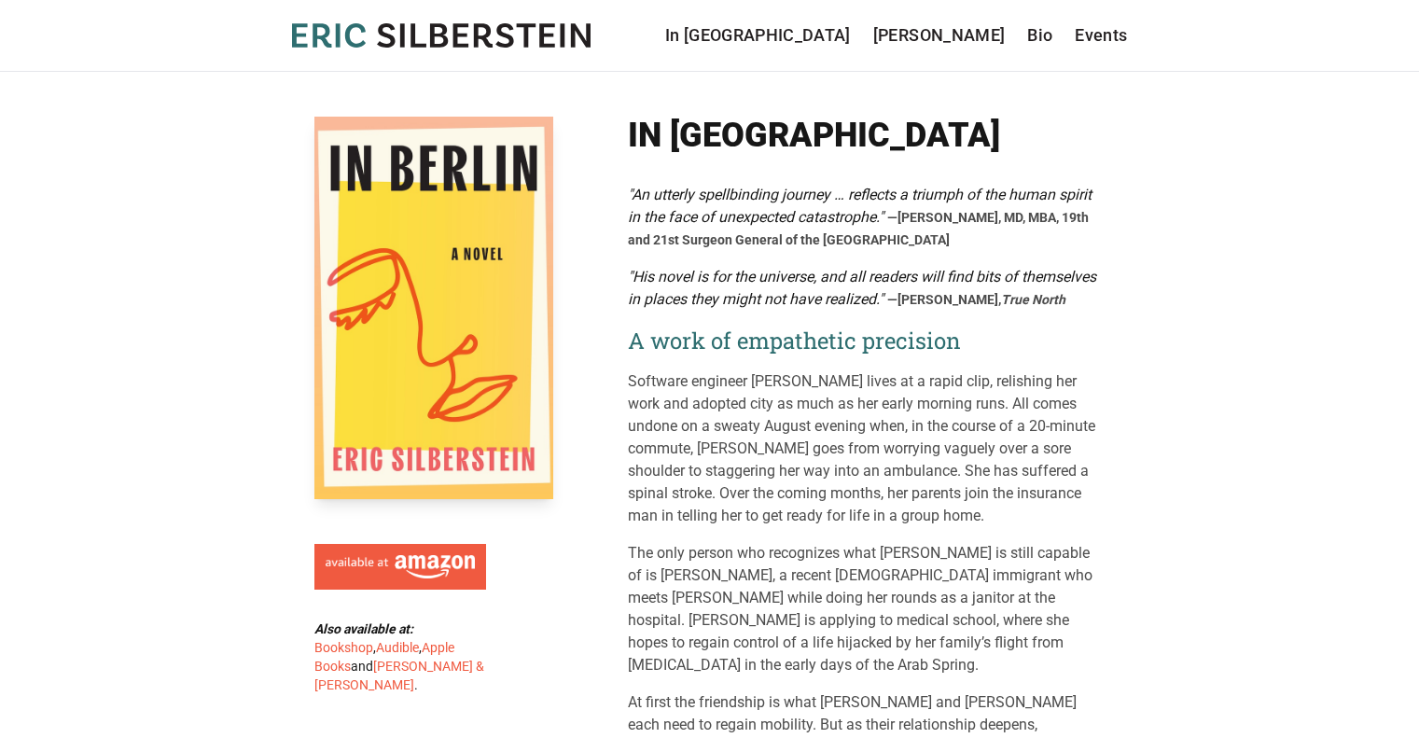 Image resolution: width=1419 pixels, height=738 pixels. What do you see at coordinates (404, 657) in the screenshot?
I see `div: , , and .` at bounding box center [404, 657].